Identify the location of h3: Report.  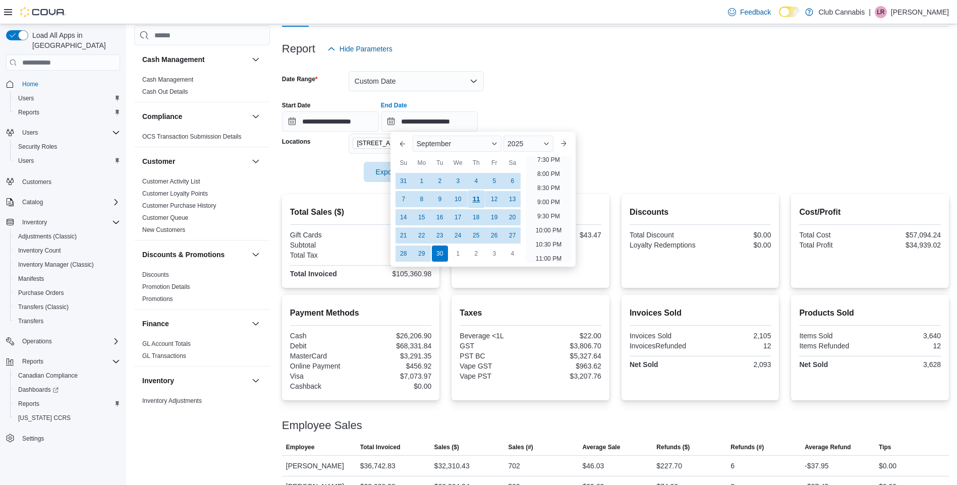
(299, 49).